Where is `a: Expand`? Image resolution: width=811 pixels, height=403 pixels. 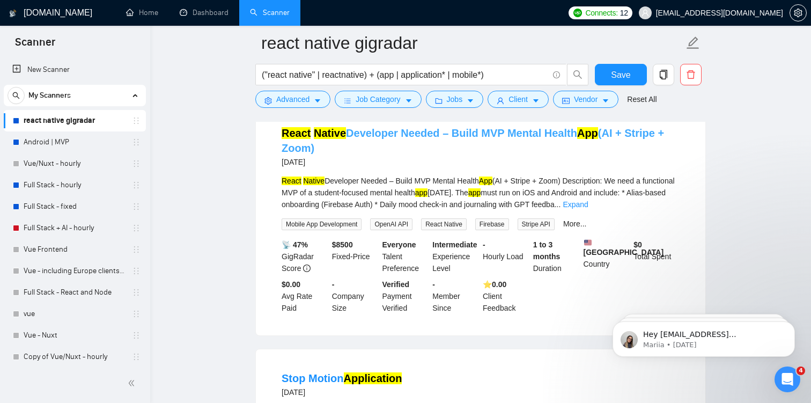
a: Expand is located at coordinates (575, 204).